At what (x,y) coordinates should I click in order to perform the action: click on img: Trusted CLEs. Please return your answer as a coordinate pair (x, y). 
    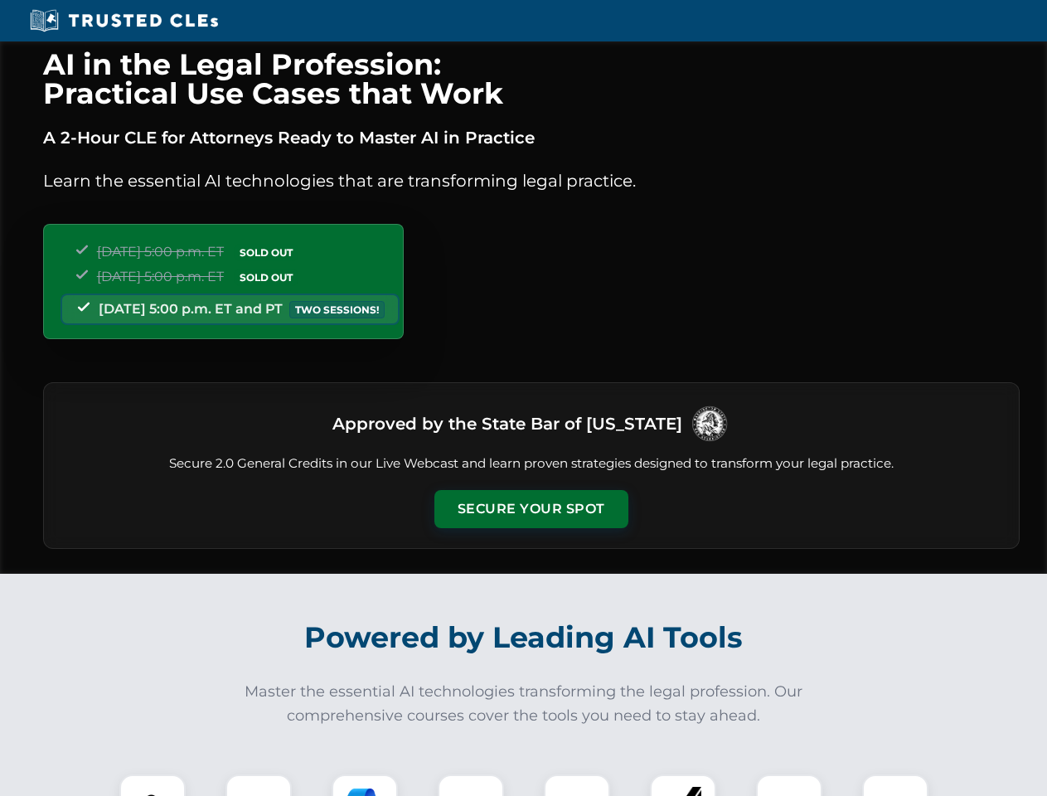
    Looking at the image, I should click on (124, 21).